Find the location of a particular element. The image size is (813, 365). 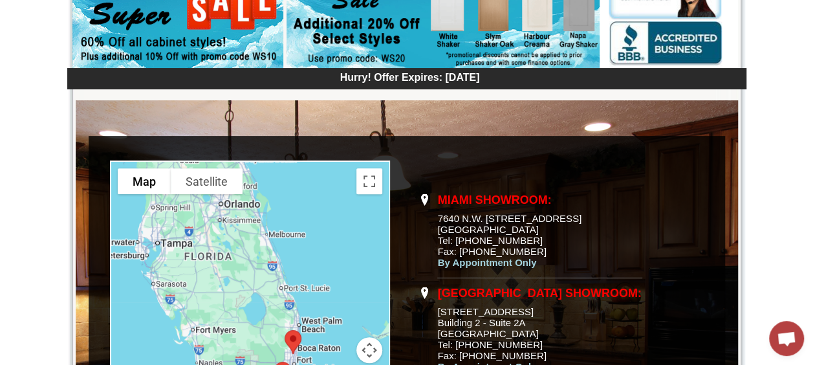

button: Show satellite imagery is located at coordinates (206, 181).